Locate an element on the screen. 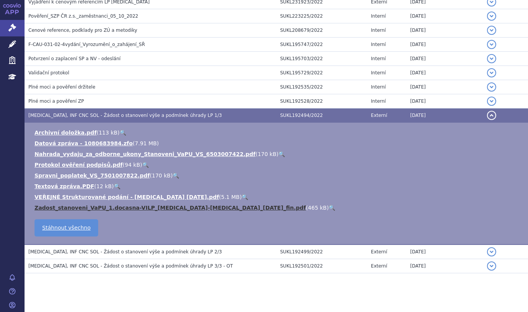  a: Datová zpráva - 1080683984.zfo is located at coordinates (84, 143).